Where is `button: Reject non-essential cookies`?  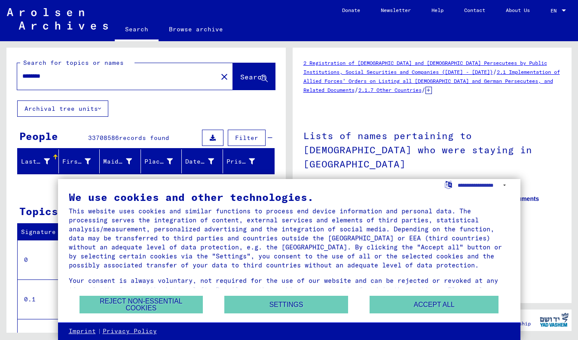
button: Reject non-essential cookies is located at coordinates (141, 305).